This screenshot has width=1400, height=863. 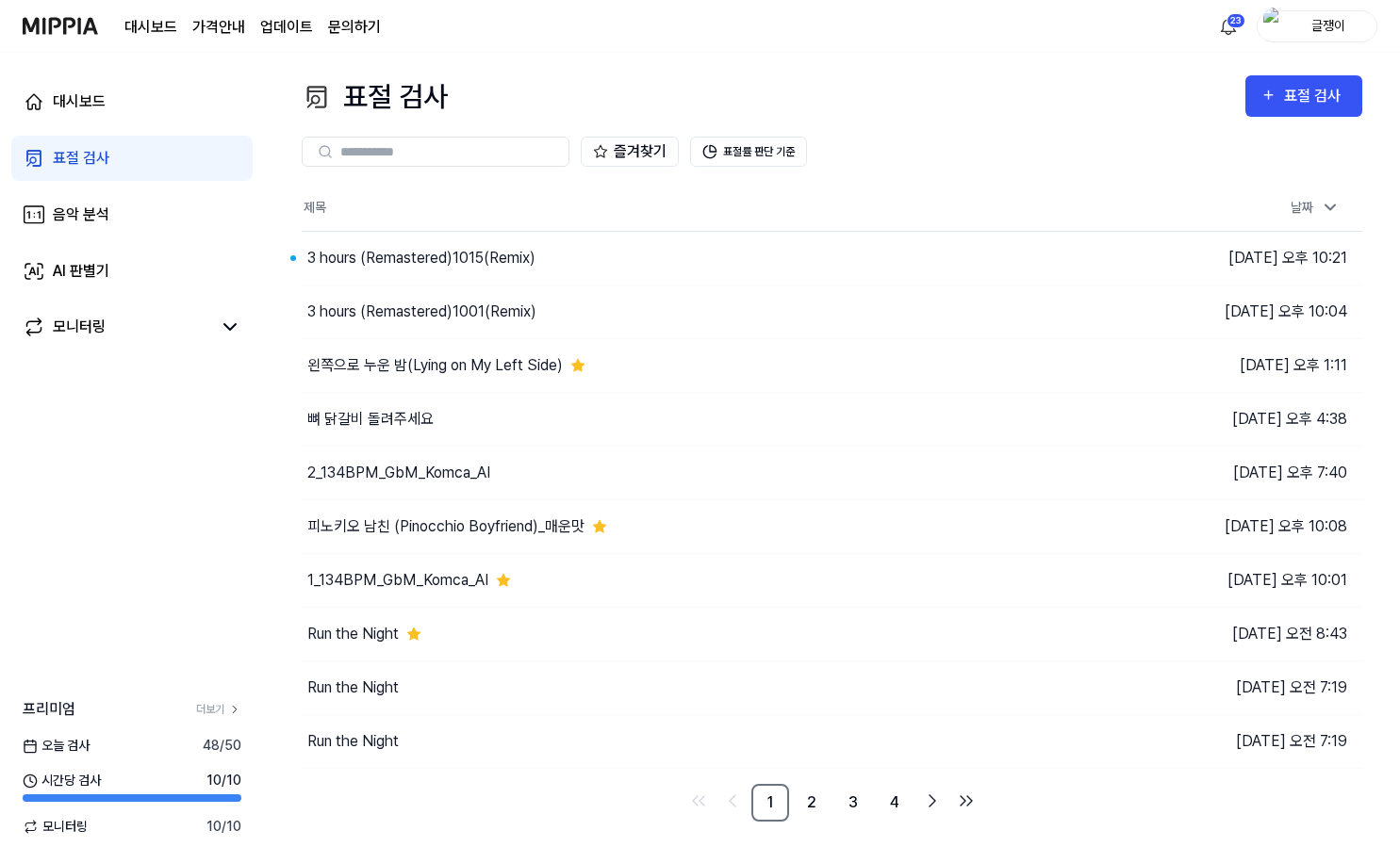 What do you see at coordinates (81, 272) in the screenshot?
I see `div: AI 판별기` at bounding box center [81, 272].